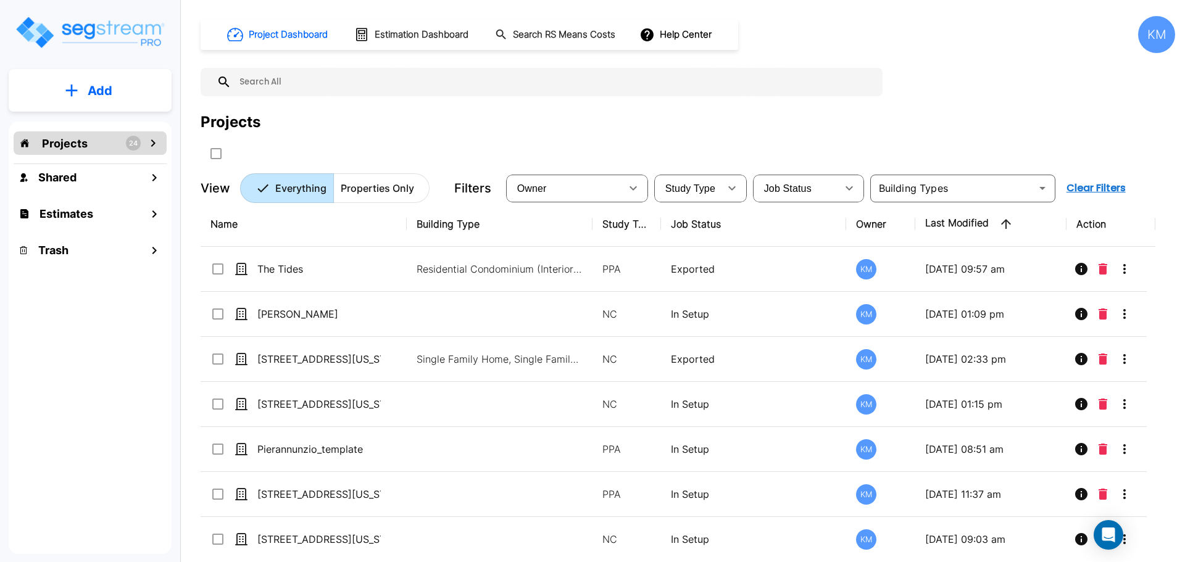  What do you see at coordinates (382, 188) in the screenshot?
I see `button: Properties Only` at bounding box center [382, 188].